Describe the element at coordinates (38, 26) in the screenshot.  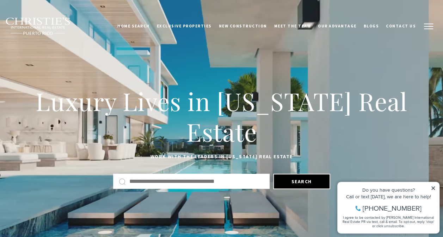
I see `img: Christie's International Real Estate black text logo` at that location.